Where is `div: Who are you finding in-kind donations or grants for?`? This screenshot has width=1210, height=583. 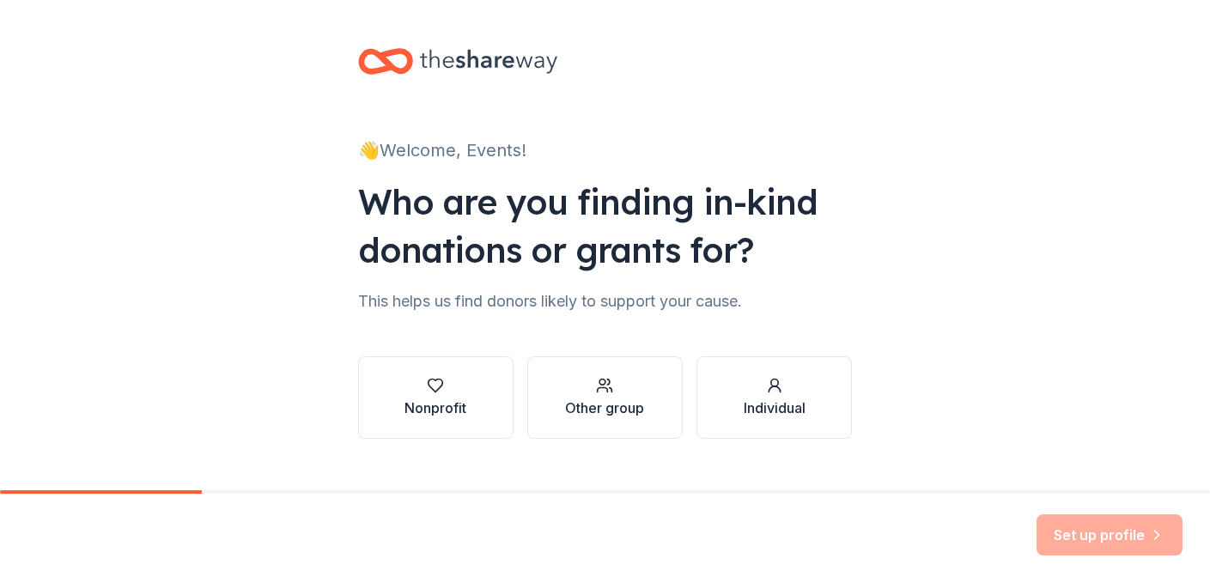 div: Who are you finding in-kind donations or grants for? is located at coordinates (605, 226).